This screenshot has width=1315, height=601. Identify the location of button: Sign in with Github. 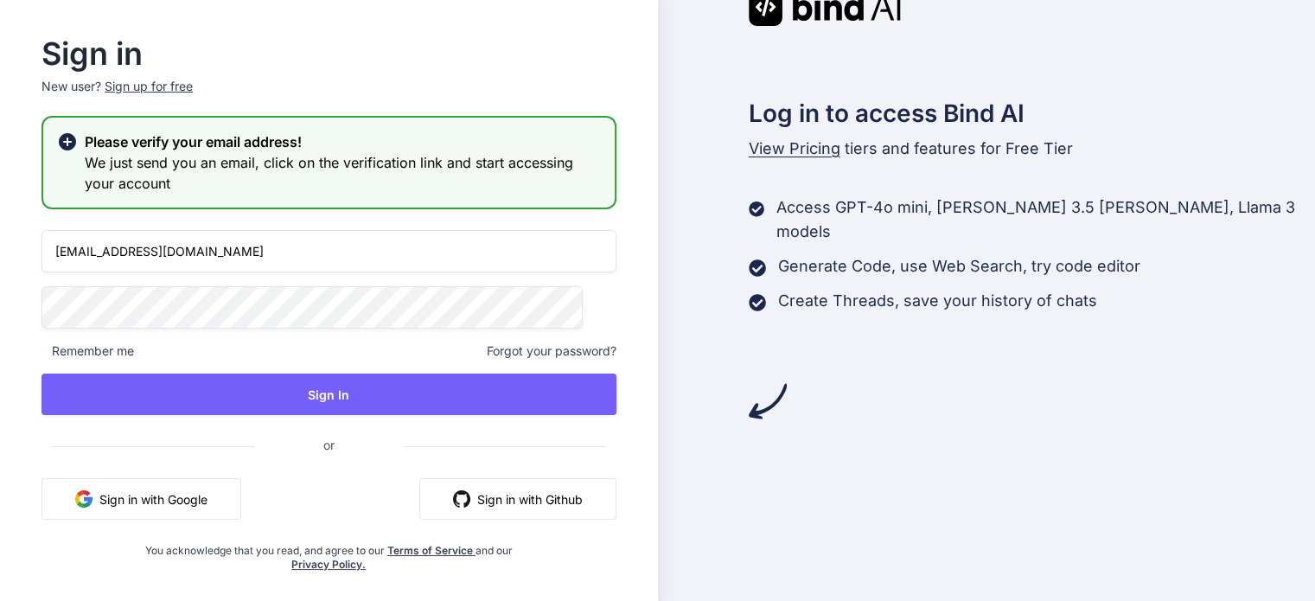
(518, 499).